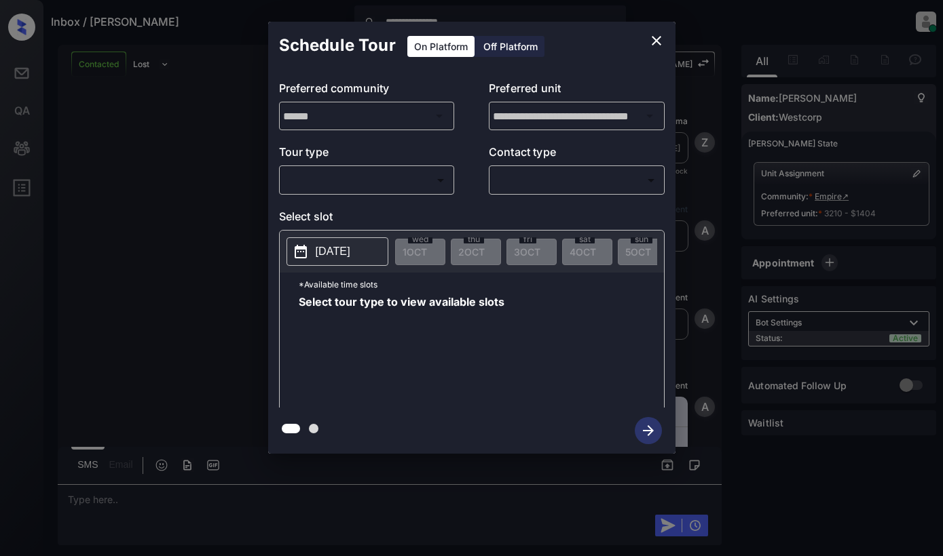  Describe the element at coordinates (576, 155) in the screenshot. I see `p: Contact type` at that location.